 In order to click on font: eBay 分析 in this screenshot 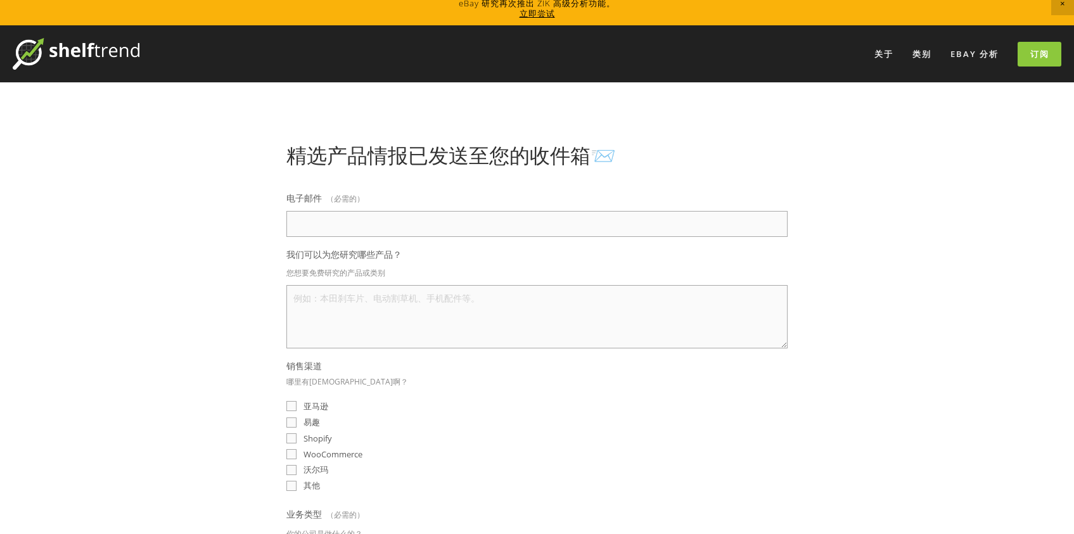, I will do `click(974, 54)`.